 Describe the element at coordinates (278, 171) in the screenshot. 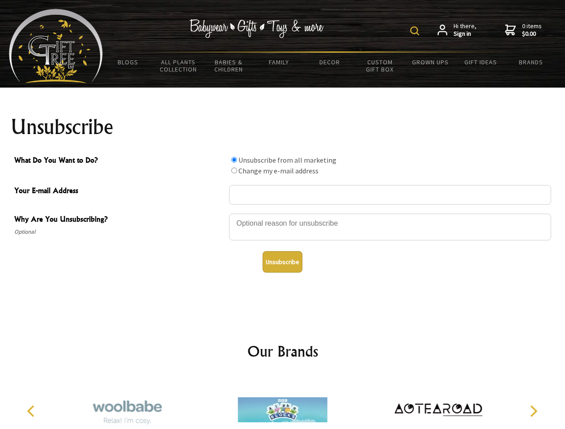

I see `label: Change my e-mail address` at that location.